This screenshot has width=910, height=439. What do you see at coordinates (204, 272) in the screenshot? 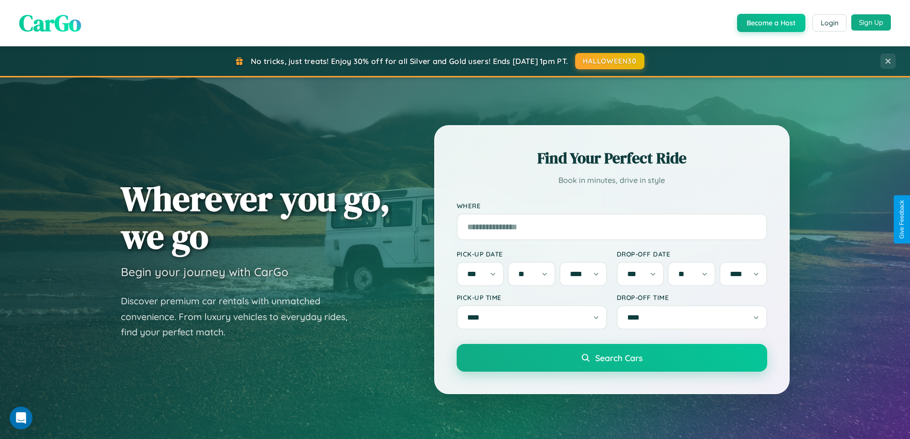
I see `h3: Begin your journey with CarGo` at bounding box center [204, 272].